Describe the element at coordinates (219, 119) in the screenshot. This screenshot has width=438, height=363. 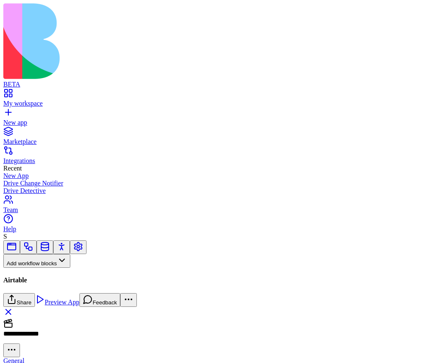
I see `a: New app` at that location.